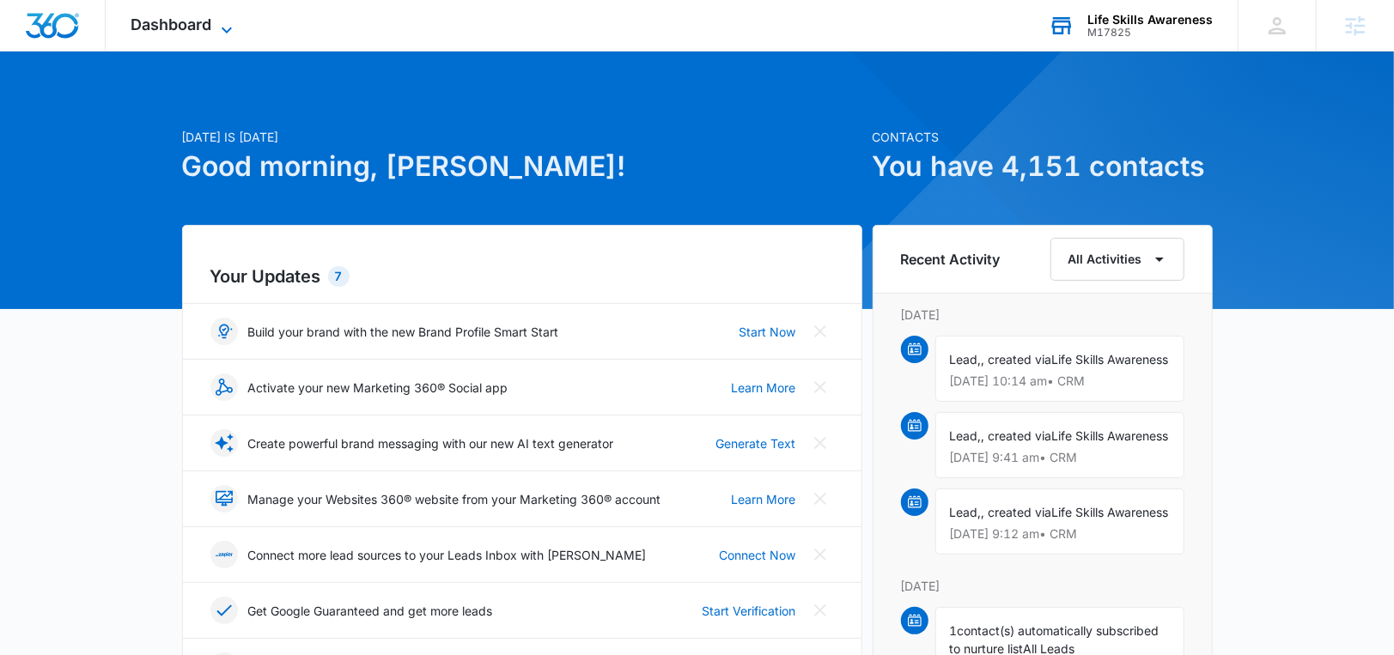  I want to click on p: Manage your Websites 360® website from your Marketing 360® account, so click(454, 499).